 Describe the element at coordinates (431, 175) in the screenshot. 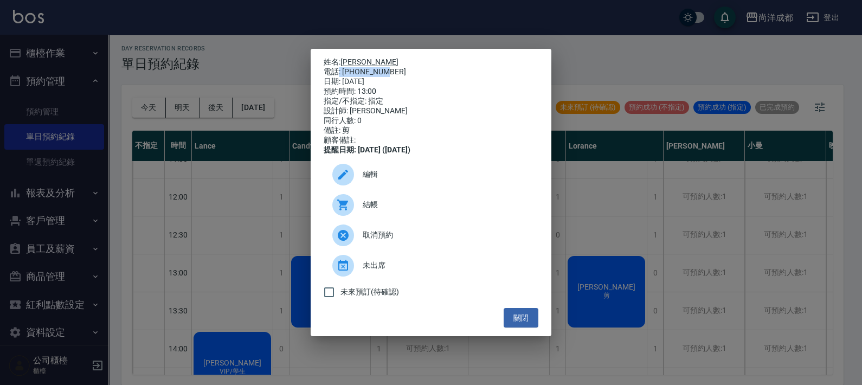

I see `div: 編輯` at that location.